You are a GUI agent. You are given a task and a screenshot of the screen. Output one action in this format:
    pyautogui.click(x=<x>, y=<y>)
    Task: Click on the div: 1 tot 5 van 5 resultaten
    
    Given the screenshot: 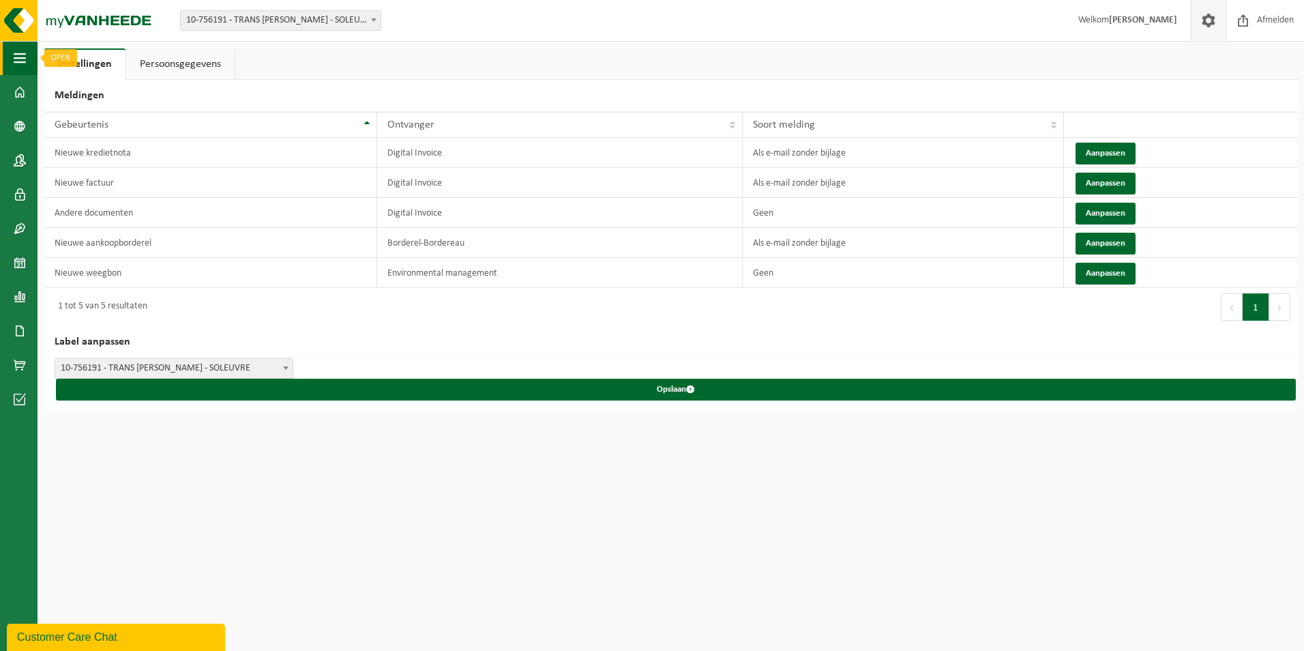 What is the action you would take?
    pyautogui.click(x=99, y=307)
    